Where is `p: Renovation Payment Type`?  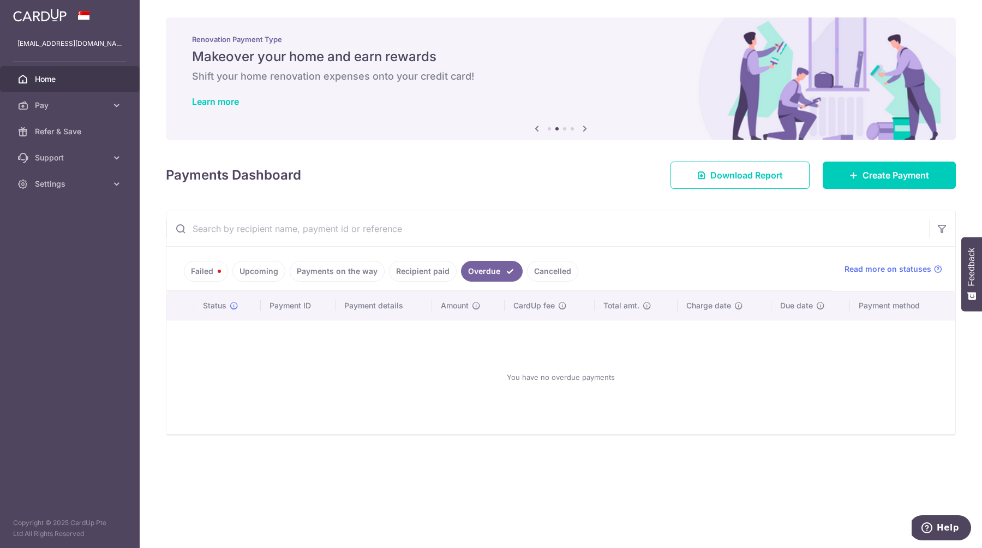 p: Renovation Payment Type is located at coordinates (561, 39).